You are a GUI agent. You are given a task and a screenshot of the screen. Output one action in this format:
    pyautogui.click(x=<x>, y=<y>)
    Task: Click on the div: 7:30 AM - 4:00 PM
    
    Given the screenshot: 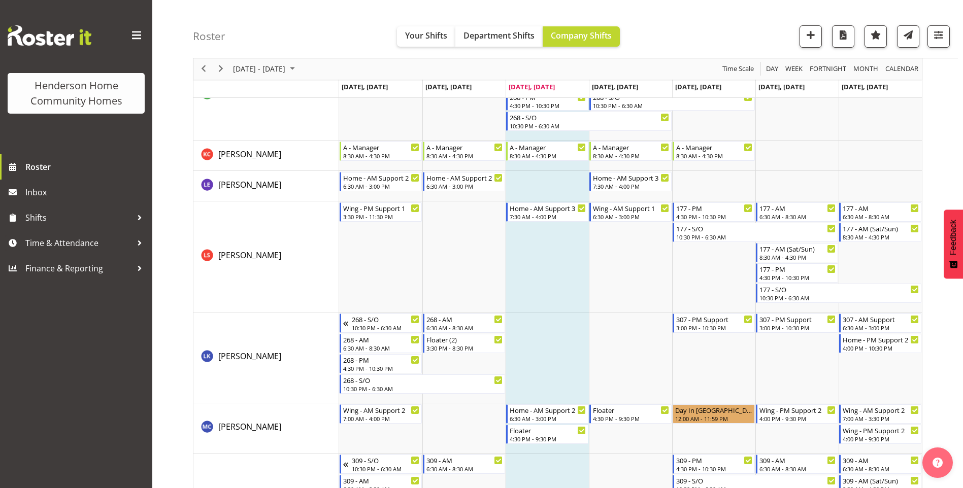 What is the action you would take?
    pyautogui.click(x=548, y=217)
    